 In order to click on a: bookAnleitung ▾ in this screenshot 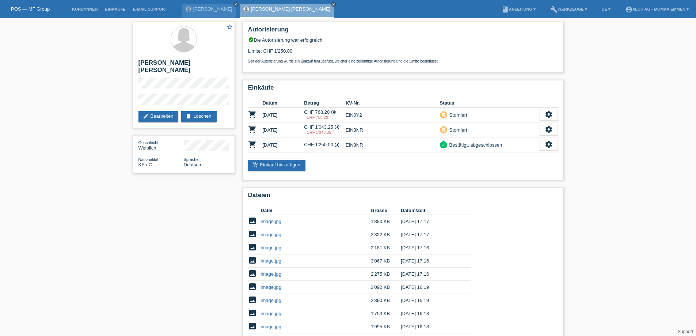, I will do `click(519, 9)`.